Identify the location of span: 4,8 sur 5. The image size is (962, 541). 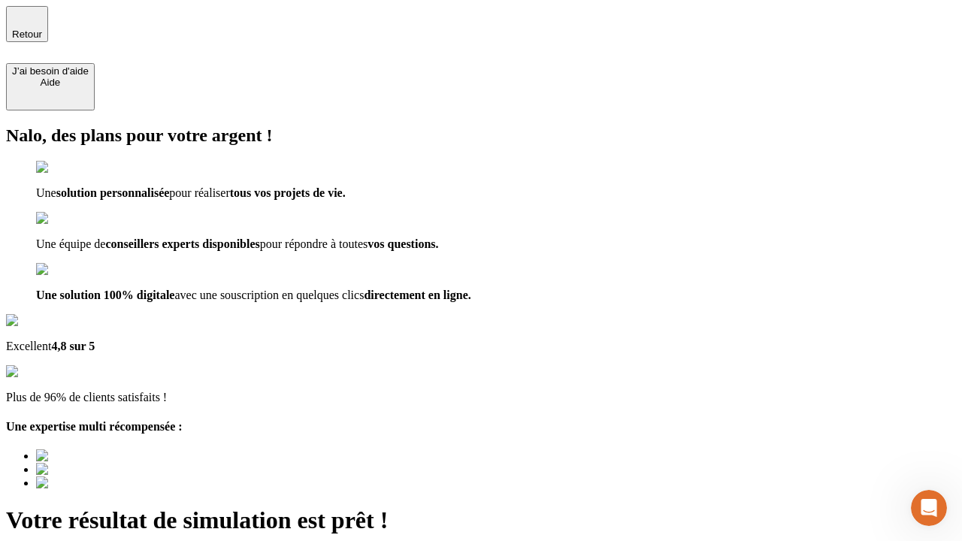
(73, 346).